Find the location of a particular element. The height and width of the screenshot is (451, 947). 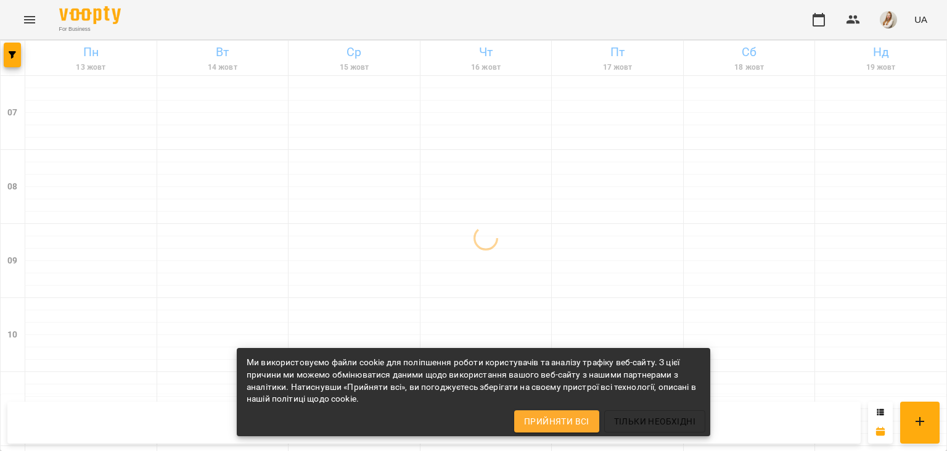

img: Voopty Logo is located at coordinates (90, 15).